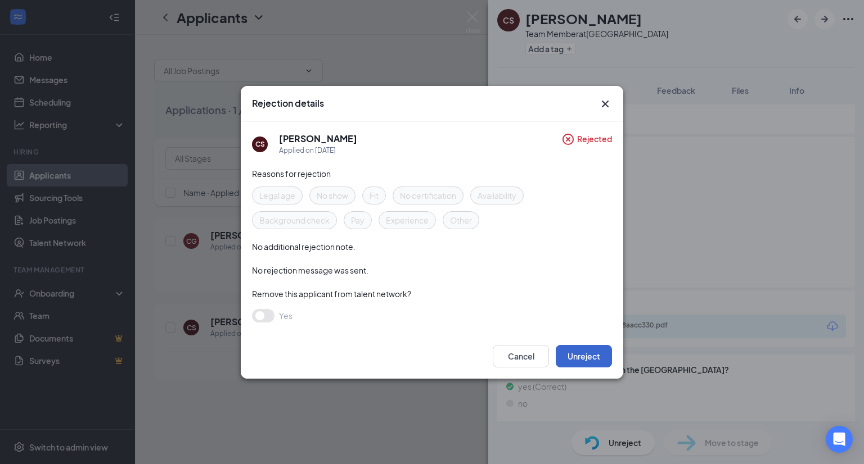  What do you see at coordinates (594, 144) in the screenshot?
I see `span: Rejected` at bounding box center [594, 144].